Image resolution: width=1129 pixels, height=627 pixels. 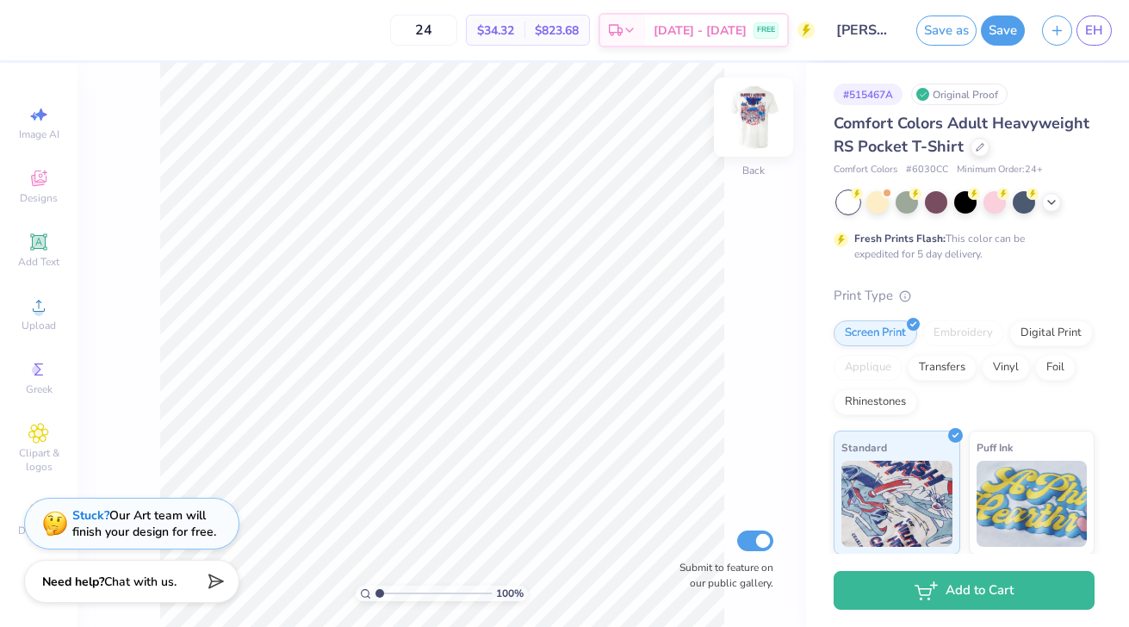 I want to click on button: Save as, so click(x=946, y=30).